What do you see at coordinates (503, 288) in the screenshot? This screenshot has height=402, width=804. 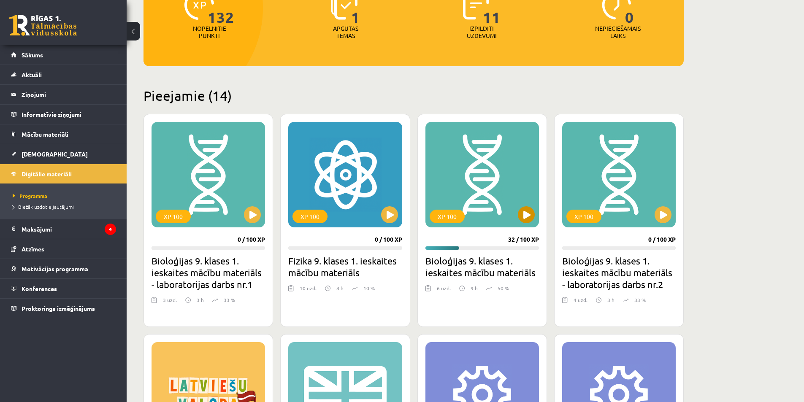 I see `p: 50 %` at bounding box center [503, 288].